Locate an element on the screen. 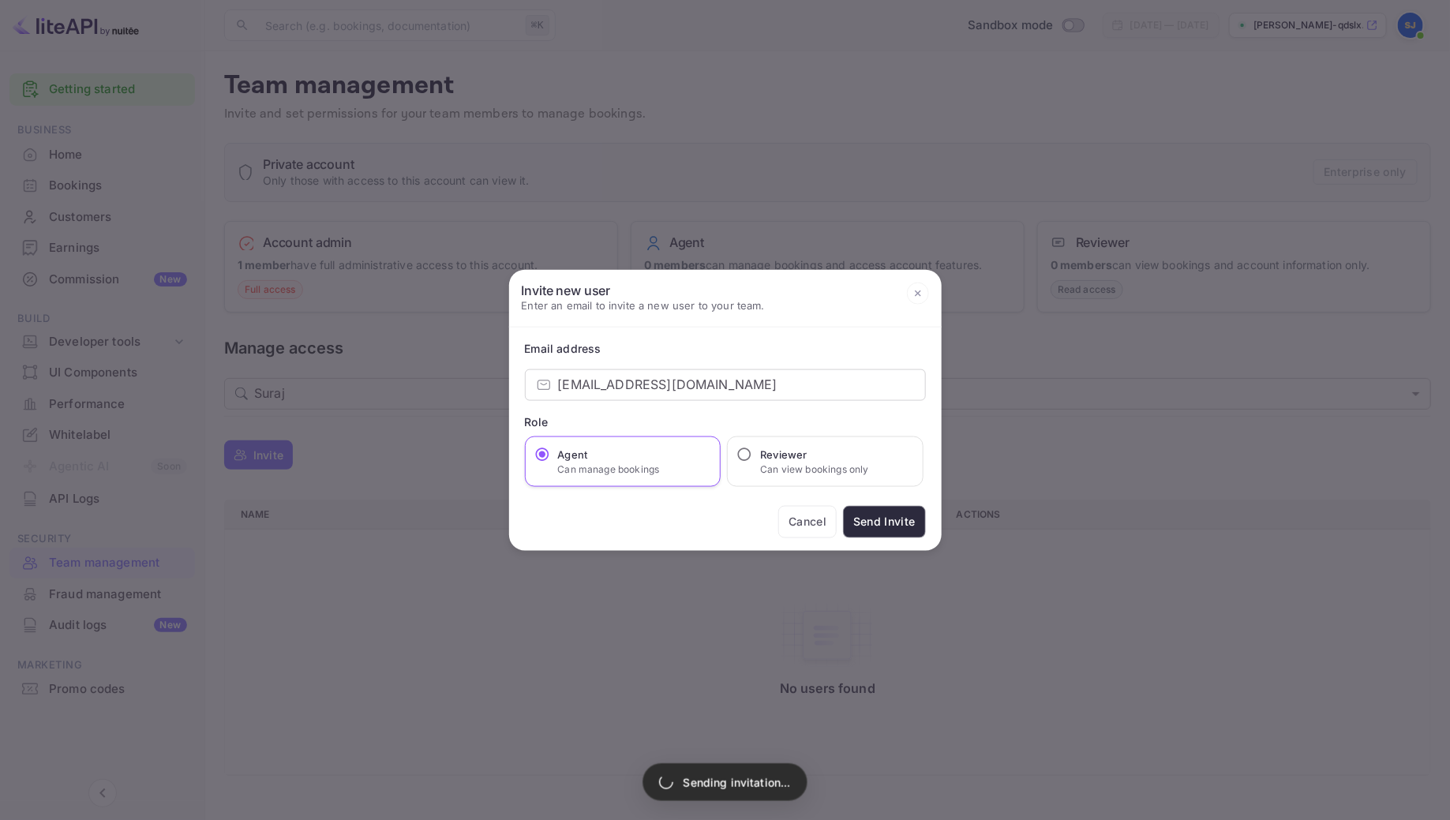 The width and height of the screenshot is (1450, 820). p: Sending invitation... is located at coordinates (737, 782).